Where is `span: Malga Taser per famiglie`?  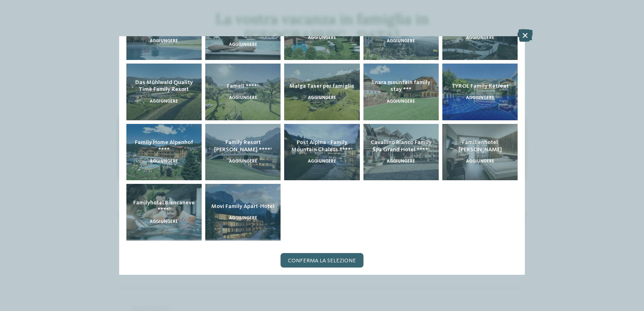
span: Malga Taser per famiglie is located at coordinates (322, 86).